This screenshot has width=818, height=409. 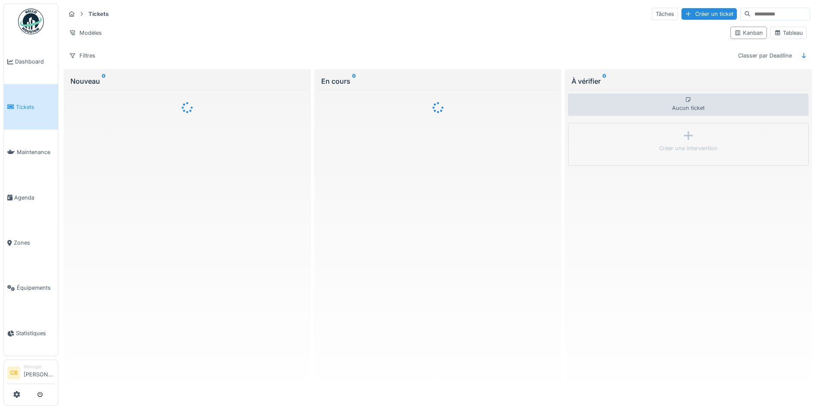 I want to click on a: Maintenance, so click(x=31, y=152).